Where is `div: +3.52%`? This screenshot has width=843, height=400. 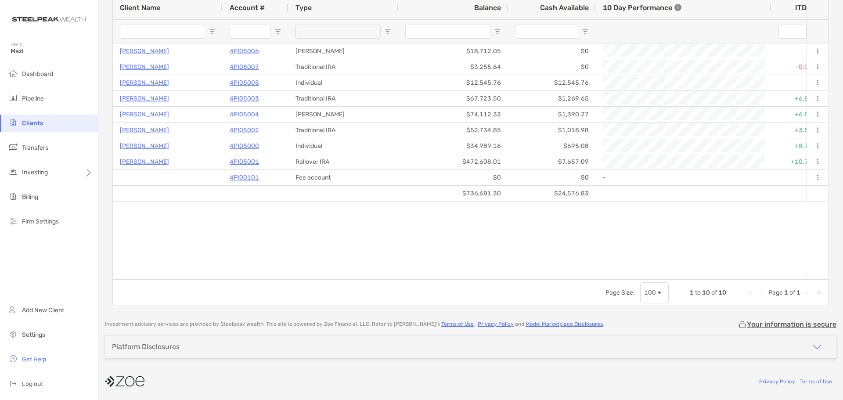
div: +3.52% is located at coordinates (798, 130).